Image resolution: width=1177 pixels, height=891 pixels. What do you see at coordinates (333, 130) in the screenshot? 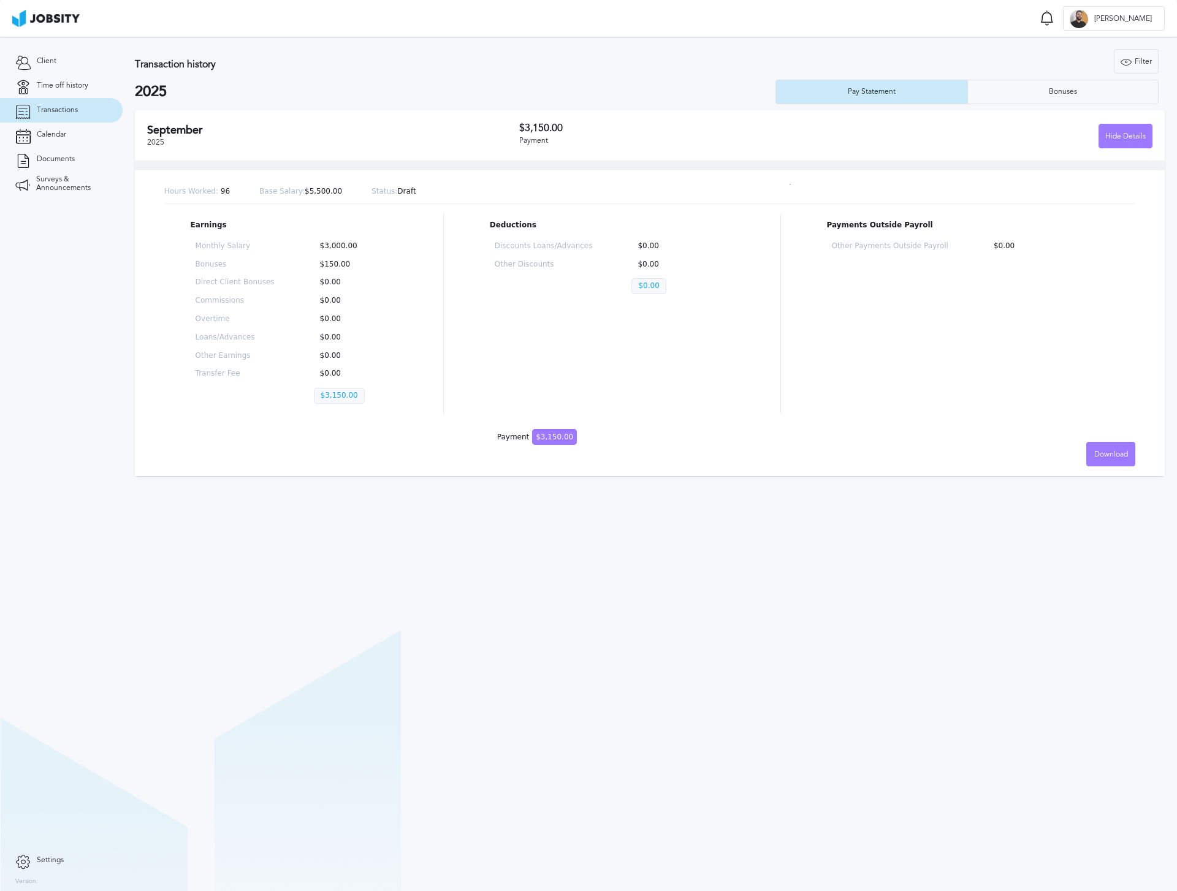
I see `h2: September` at bounding box center [333, 130].